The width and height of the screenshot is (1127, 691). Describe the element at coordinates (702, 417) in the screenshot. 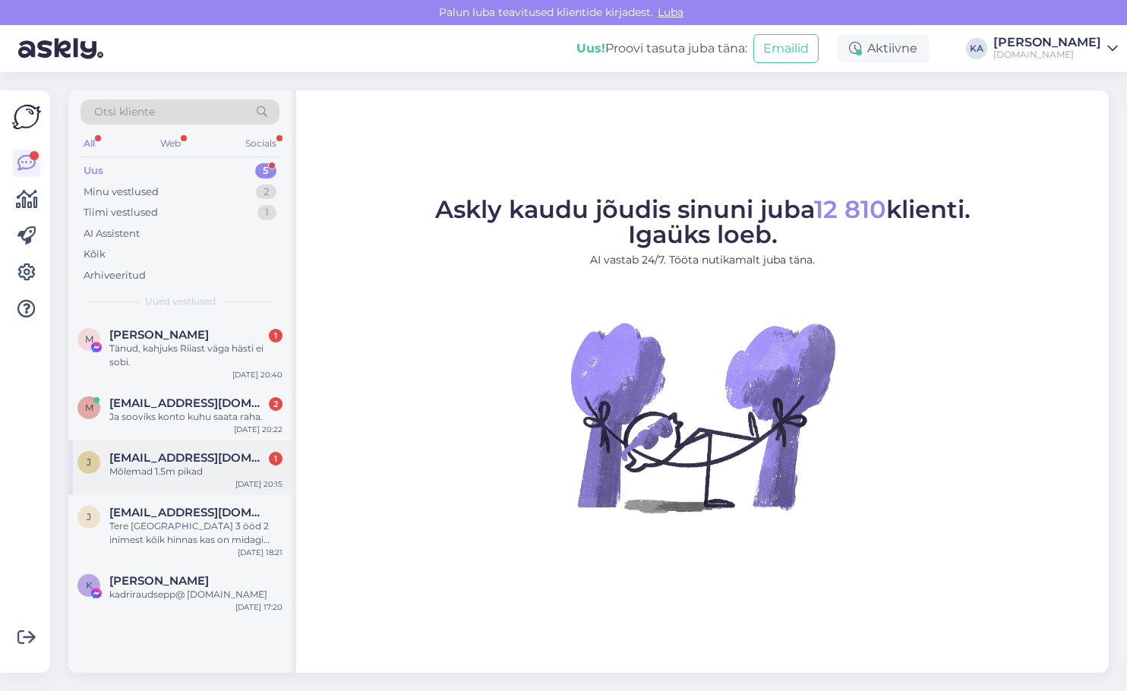

I see `img: No Chat active` at that location.